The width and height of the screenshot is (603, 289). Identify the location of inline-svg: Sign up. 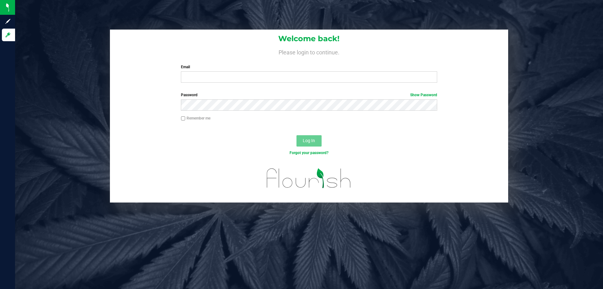
(8, 21).